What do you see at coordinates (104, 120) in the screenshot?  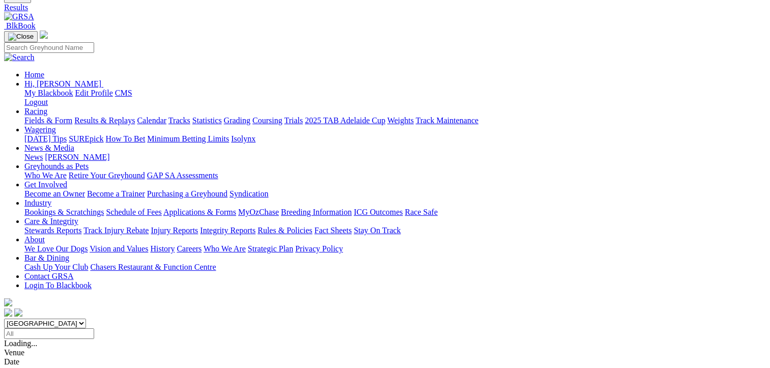 I see `a: Results & Replays` at bounding box center [104, 120].